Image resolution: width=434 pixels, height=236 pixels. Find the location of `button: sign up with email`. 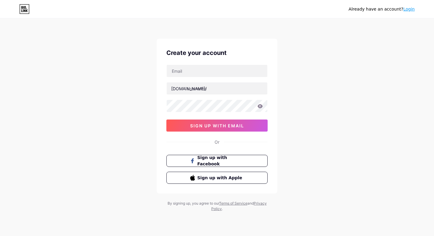

button: sign up with email is located at coordinates (217, 125).